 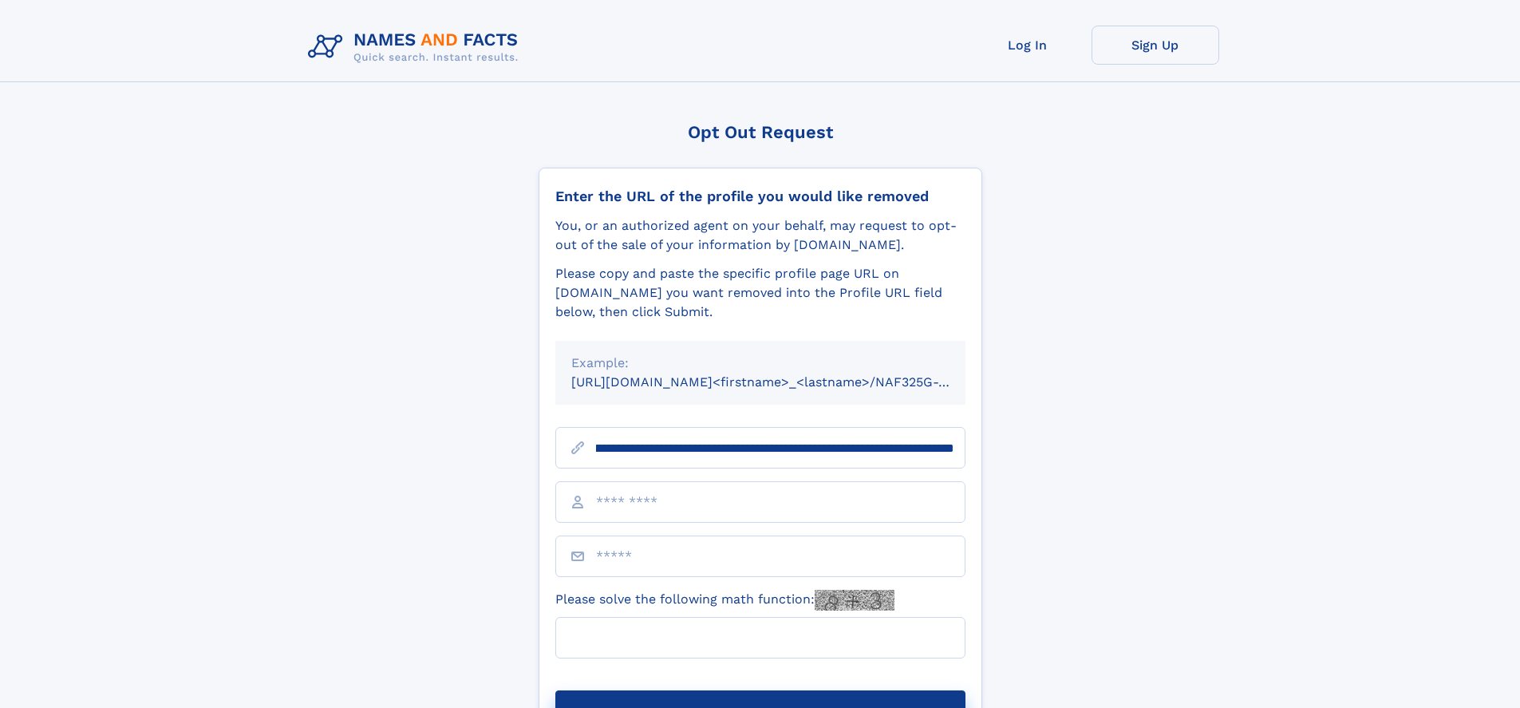 I want to click on img: Logo Names and Facts, so click(x=417, y=47).